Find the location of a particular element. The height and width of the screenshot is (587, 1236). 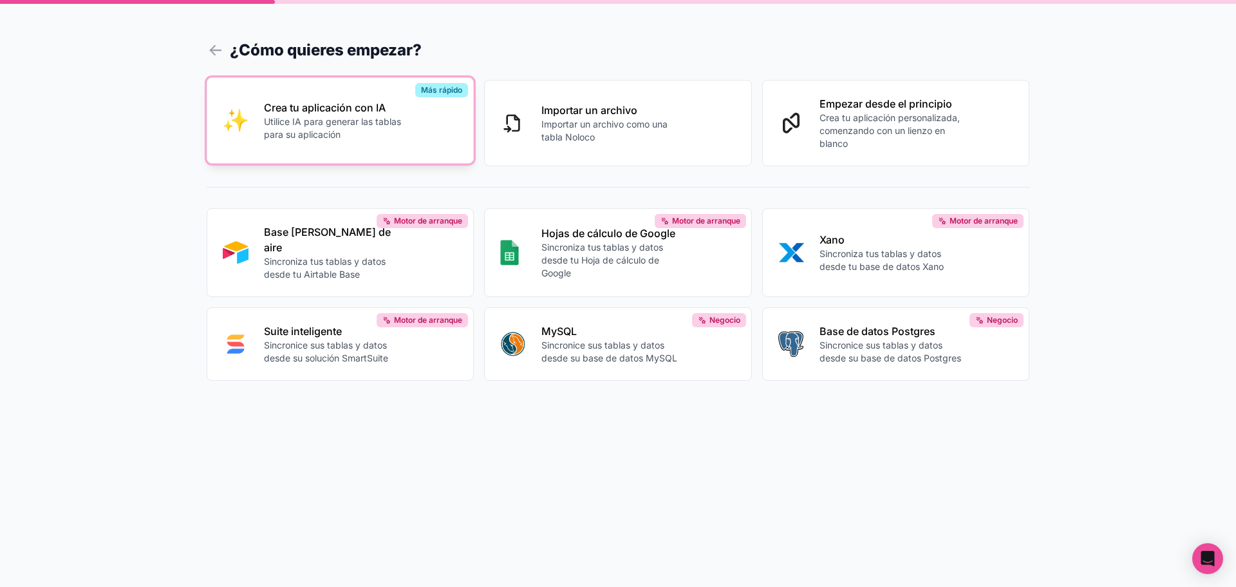

font: ¿Cómo quieres empezar? is located at coordinates (326, 50).